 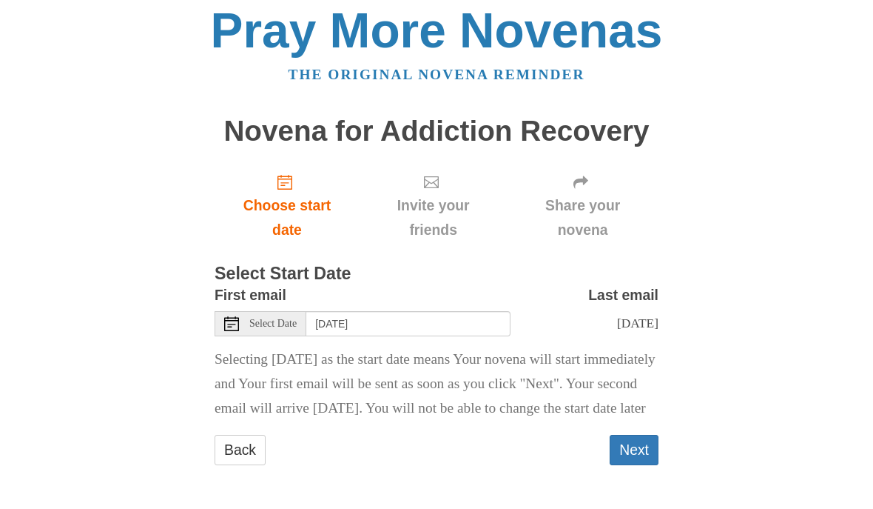 I want to click on label: Last email, so click(x=623, y=295).